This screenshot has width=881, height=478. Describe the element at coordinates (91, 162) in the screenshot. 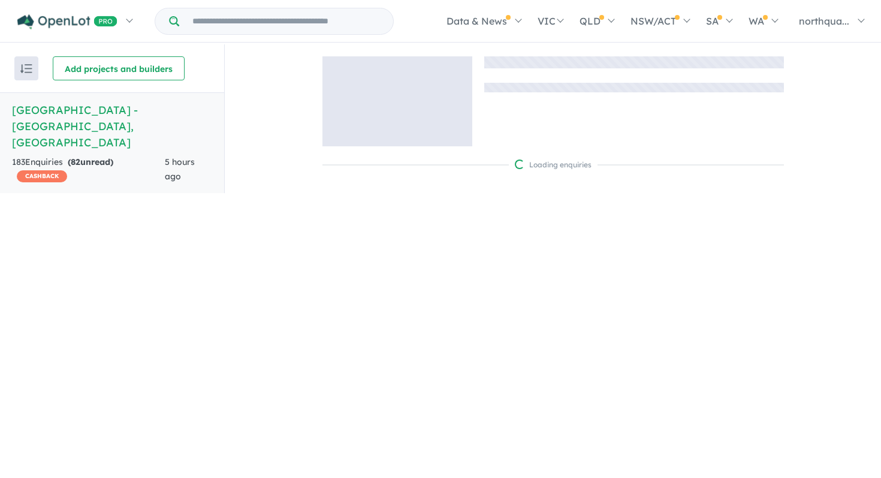

I see `strong: ( unread)` at that location.